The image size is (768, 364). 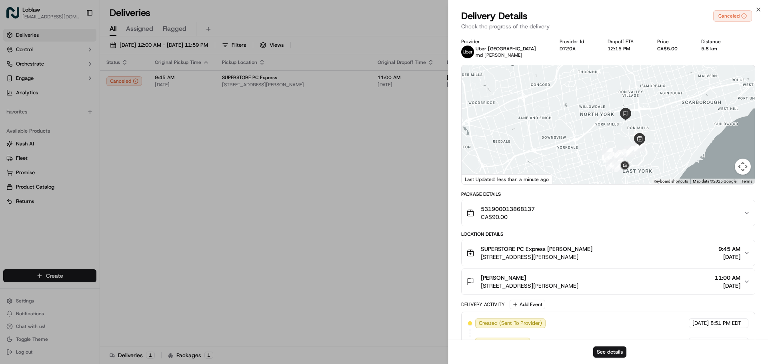 What do you see at coordinates (610, 352) in the screenshot?
I see `button: See details` at bounding box center [610, 352].